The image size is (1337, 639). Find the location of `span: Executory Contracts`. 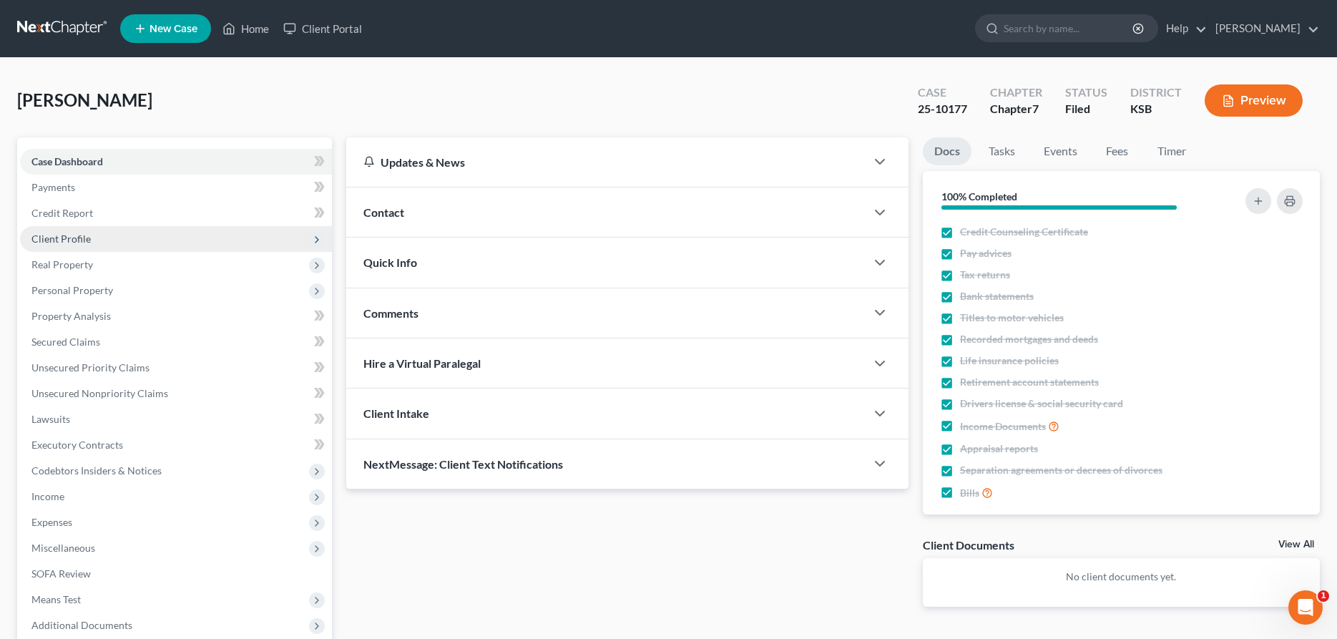

span: Executory Contracts is located at coordinates (77, 444).